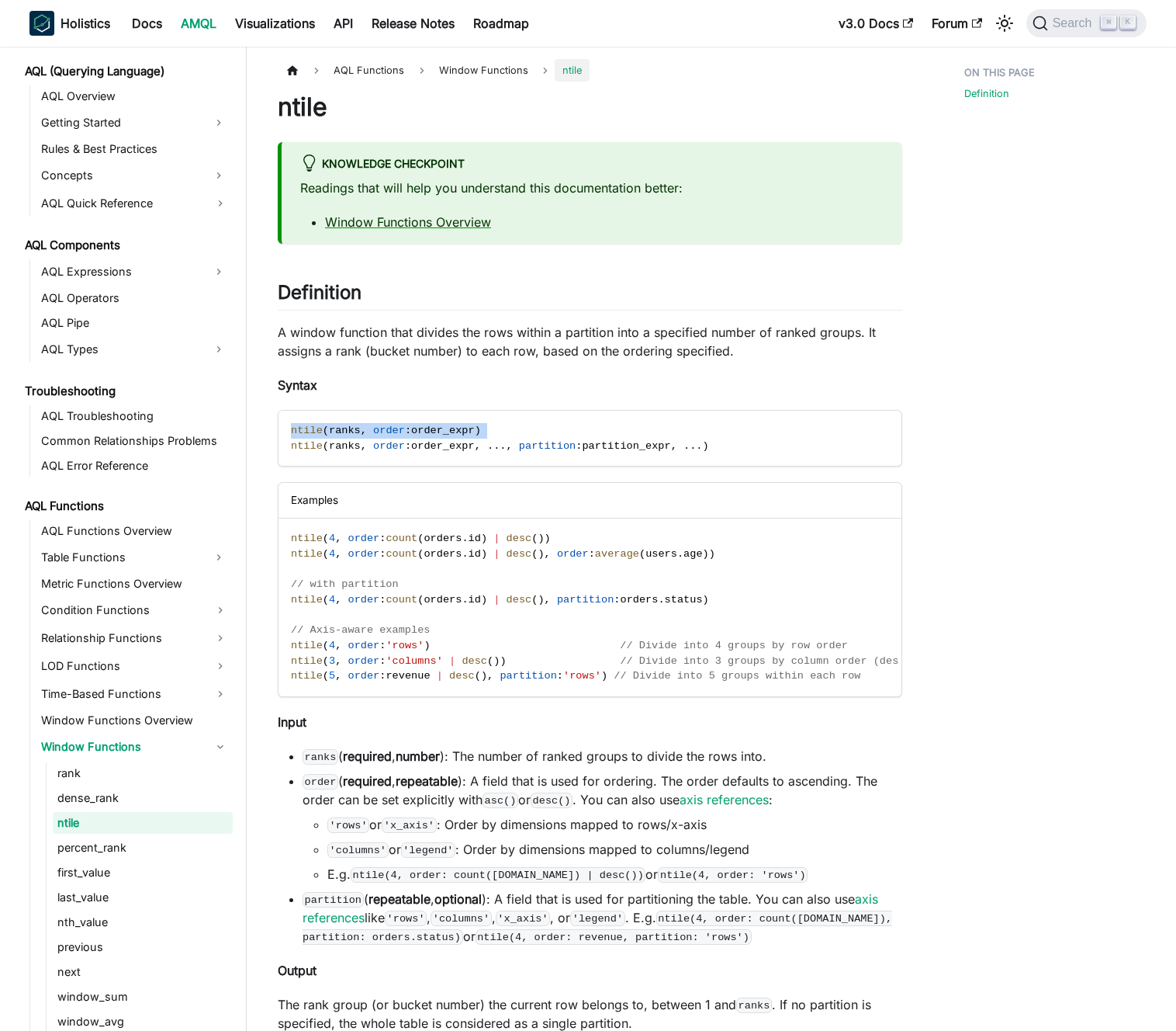 This screenshot has width=1176, height=1031. I want to click on strong: Input, so click(292, 722).